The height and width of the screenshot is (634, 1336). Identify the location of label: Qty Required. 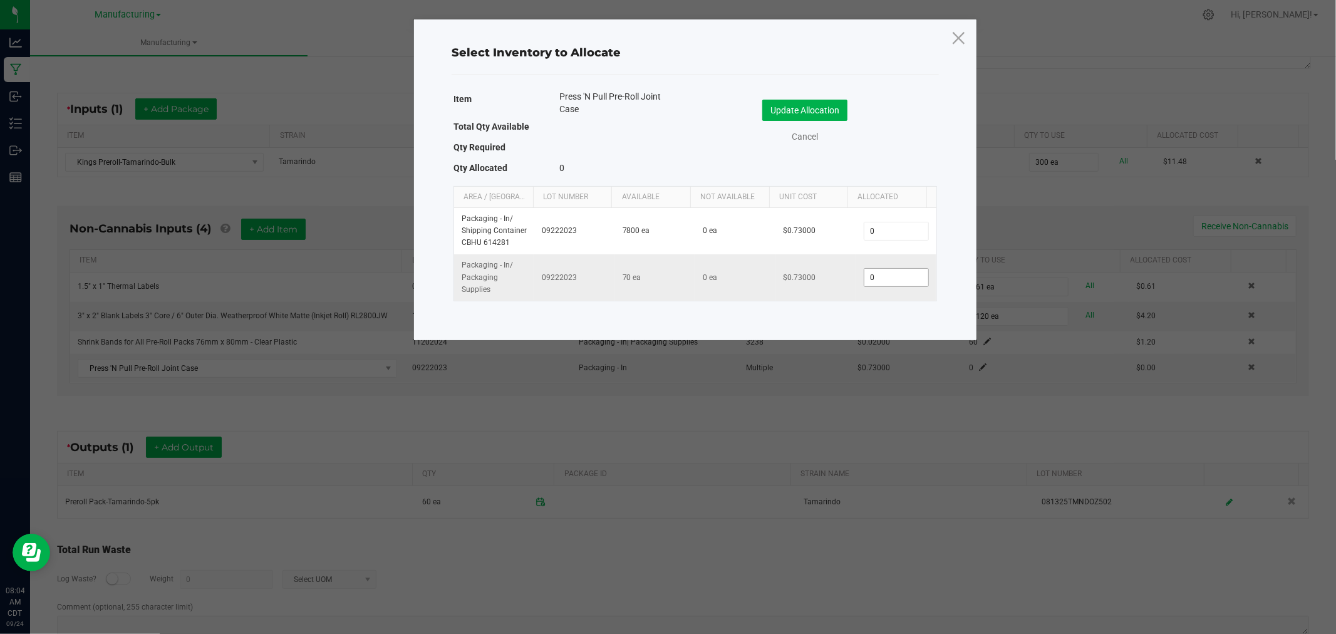
(479, 147).